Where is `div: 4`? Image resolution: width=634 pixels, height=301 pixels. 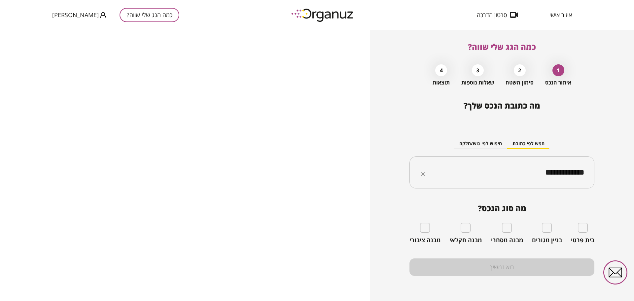
div: 4 is located at coordinates (441, 70).